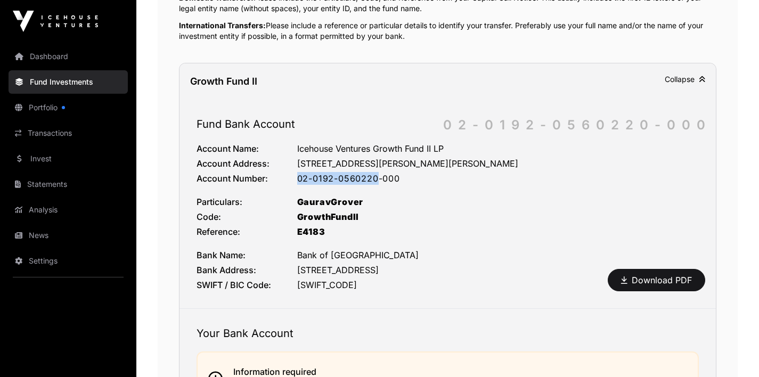  I want to click on div: Icehouse Ventures Growth Fund II LP, so click(498, 149).